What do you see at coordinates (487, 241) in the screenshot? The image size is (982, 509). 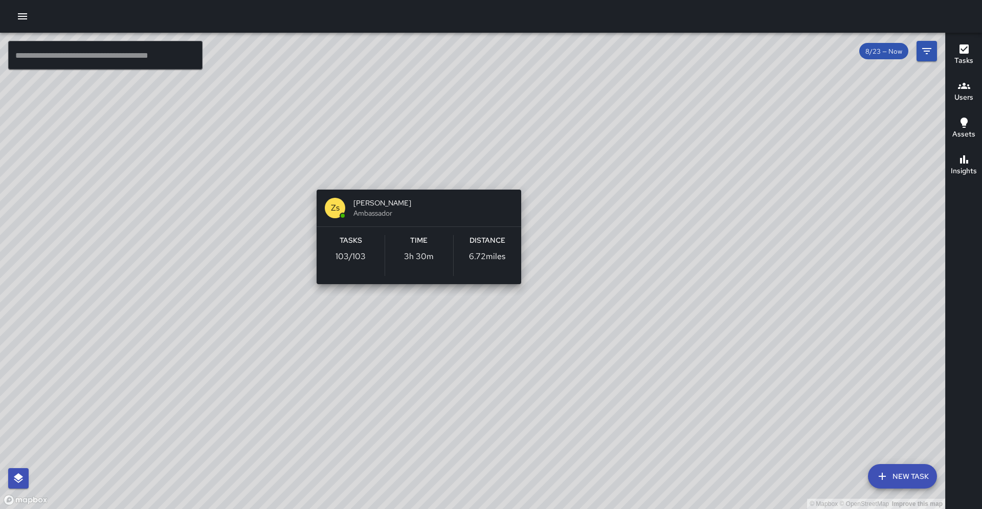 I see `h6: Distance` at bounding box center [487, 241].